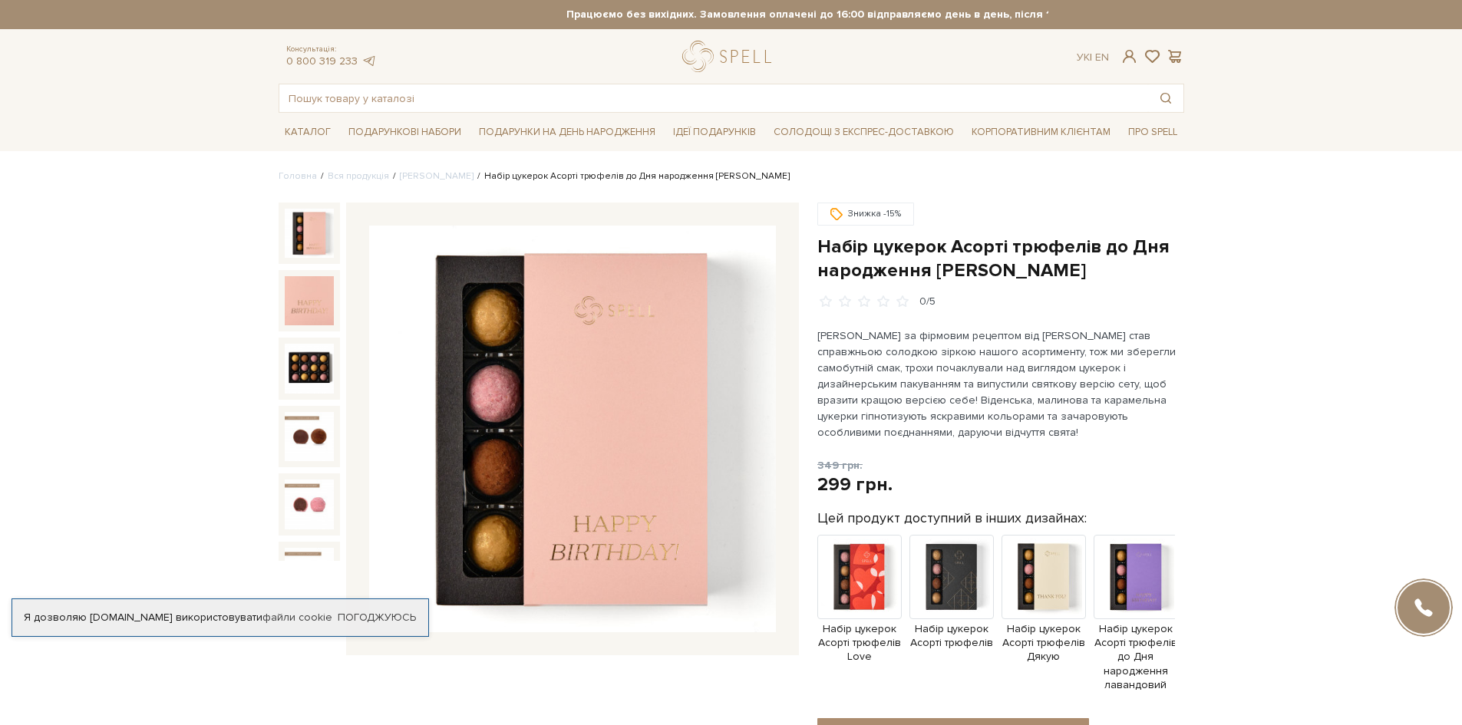  Describe the element at coordinates (714, 132) in the screenshot. I see `span: Ідеї подарунків` at that location.